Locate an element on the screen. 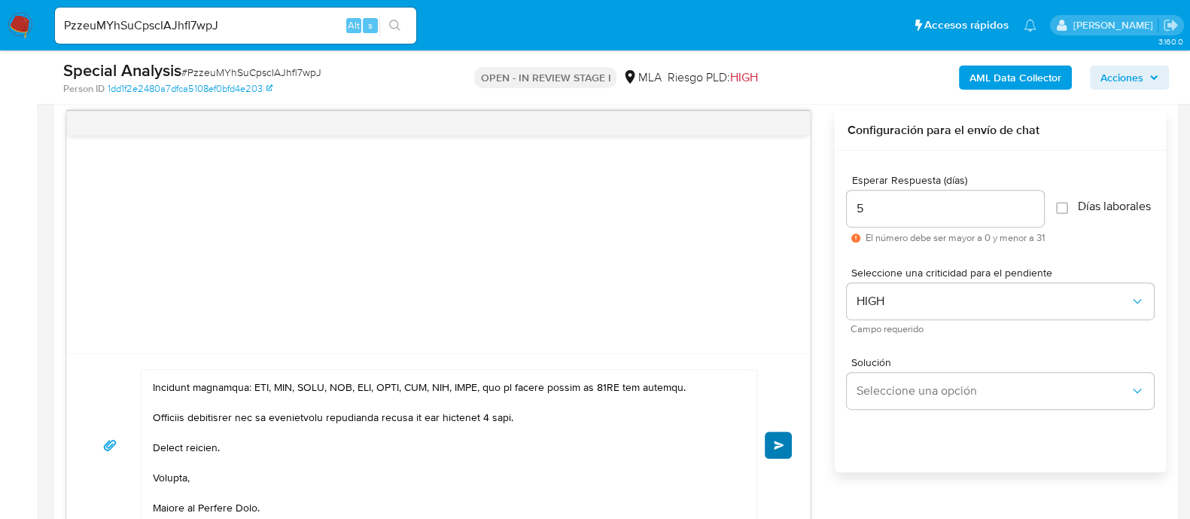  span: Accesos rápidos is located at coordinates (967, 25).